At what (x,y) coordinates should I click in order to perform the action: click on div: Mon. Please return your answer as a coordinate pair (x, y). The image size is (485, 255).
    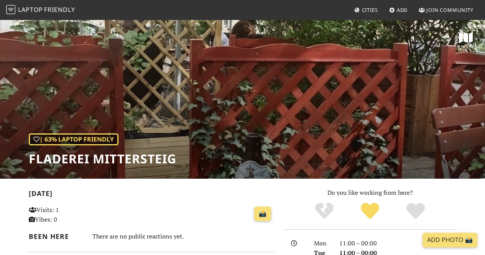
    Looking at the image, I should click on (322, 243).